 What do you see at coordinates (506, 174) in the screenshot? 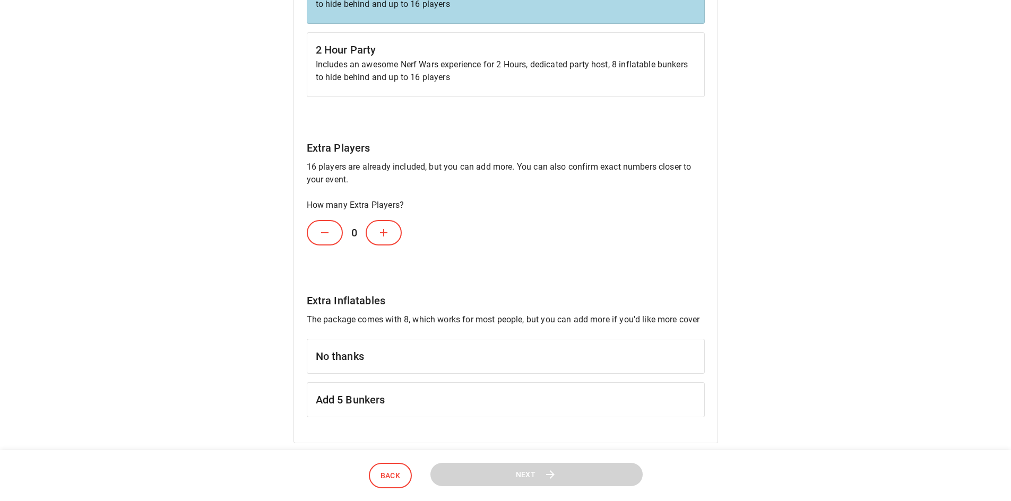
I see `p: 16 players are already included, but you can add more. You can also confirm exact numbers closer ...` at bounding box center [506, 174].